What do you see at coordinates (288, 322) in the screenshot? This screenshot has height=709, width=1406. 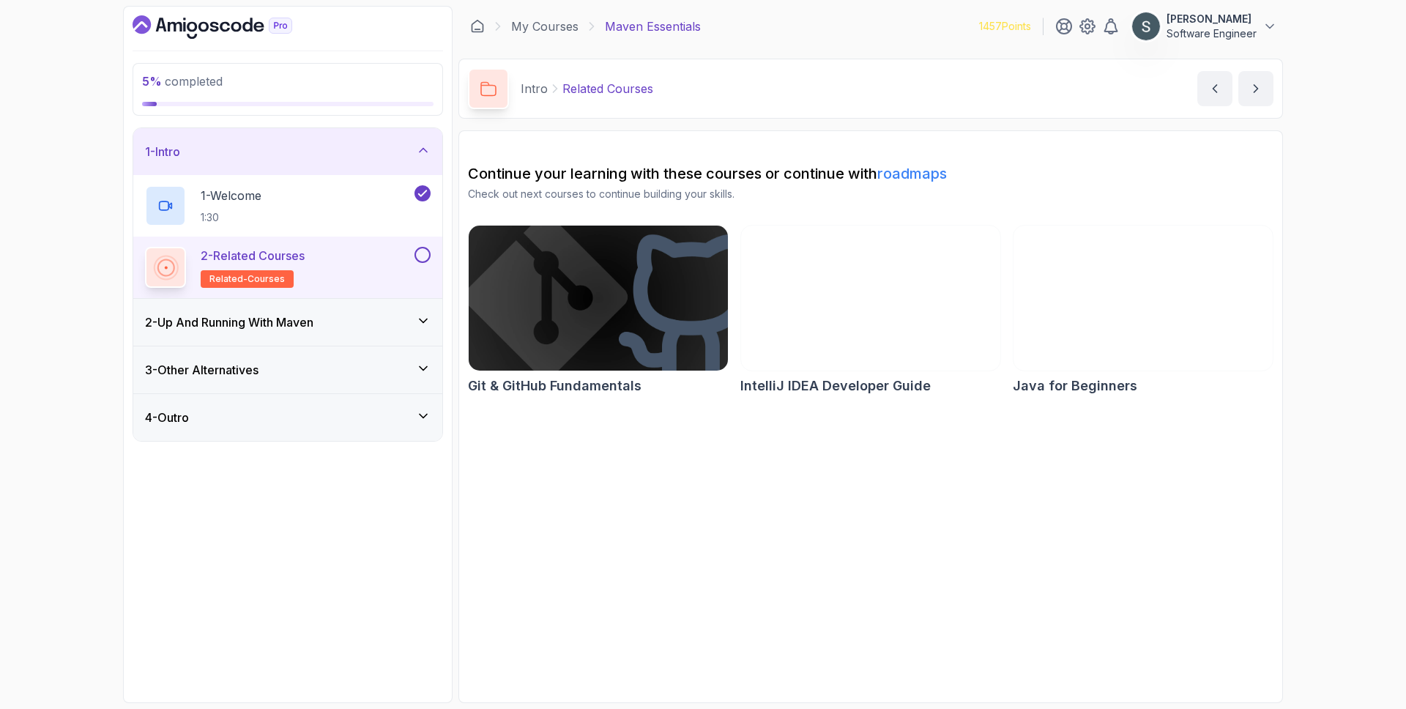 I see `button: 2-Up And Running With Maven` at bounding box center [288, 322].